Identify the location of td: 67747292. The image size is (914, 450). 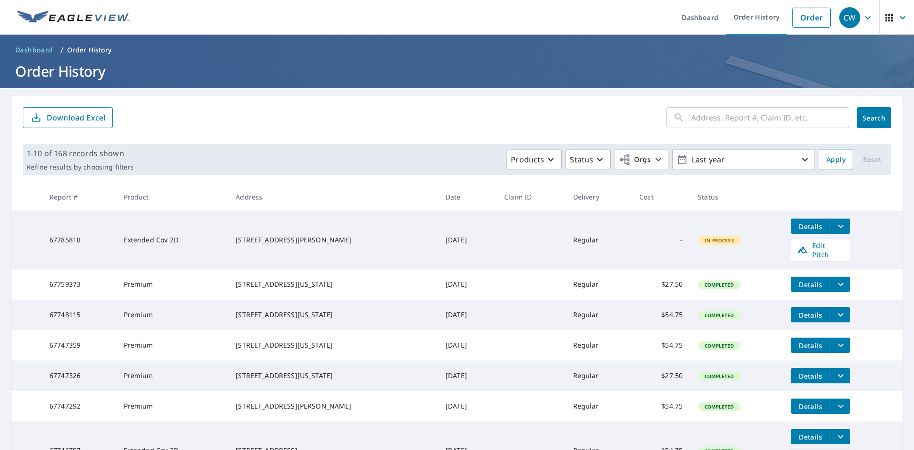
(79, 406).